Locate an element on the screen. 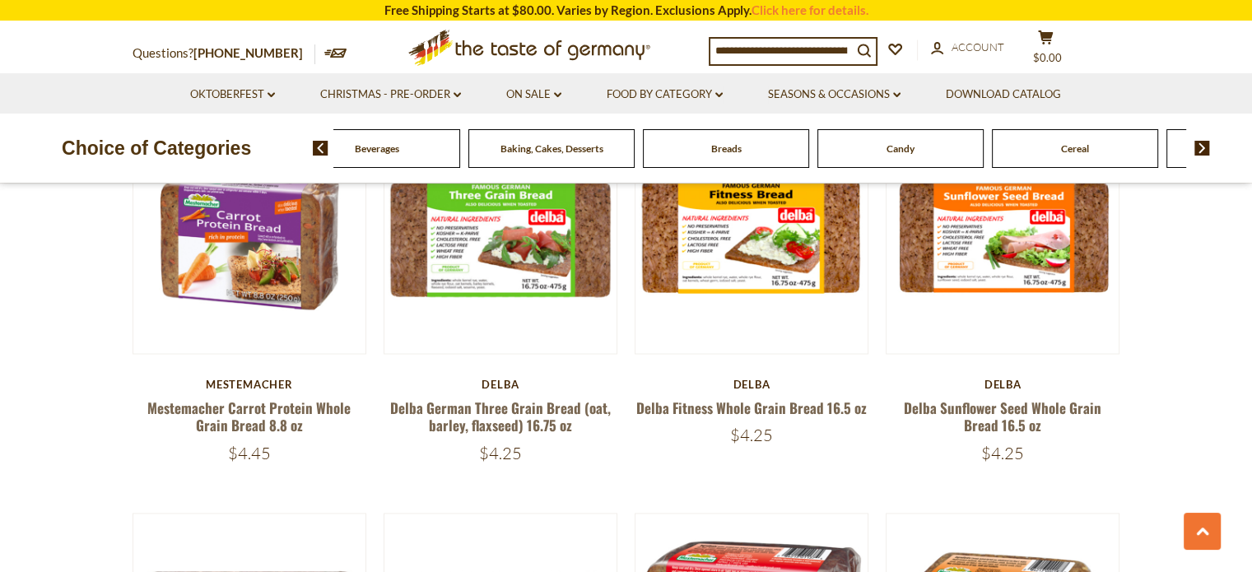 Image resolution: width=1252 pixels, height=572 pixels. span: $0.00 is located at coordinates (1047, 58).